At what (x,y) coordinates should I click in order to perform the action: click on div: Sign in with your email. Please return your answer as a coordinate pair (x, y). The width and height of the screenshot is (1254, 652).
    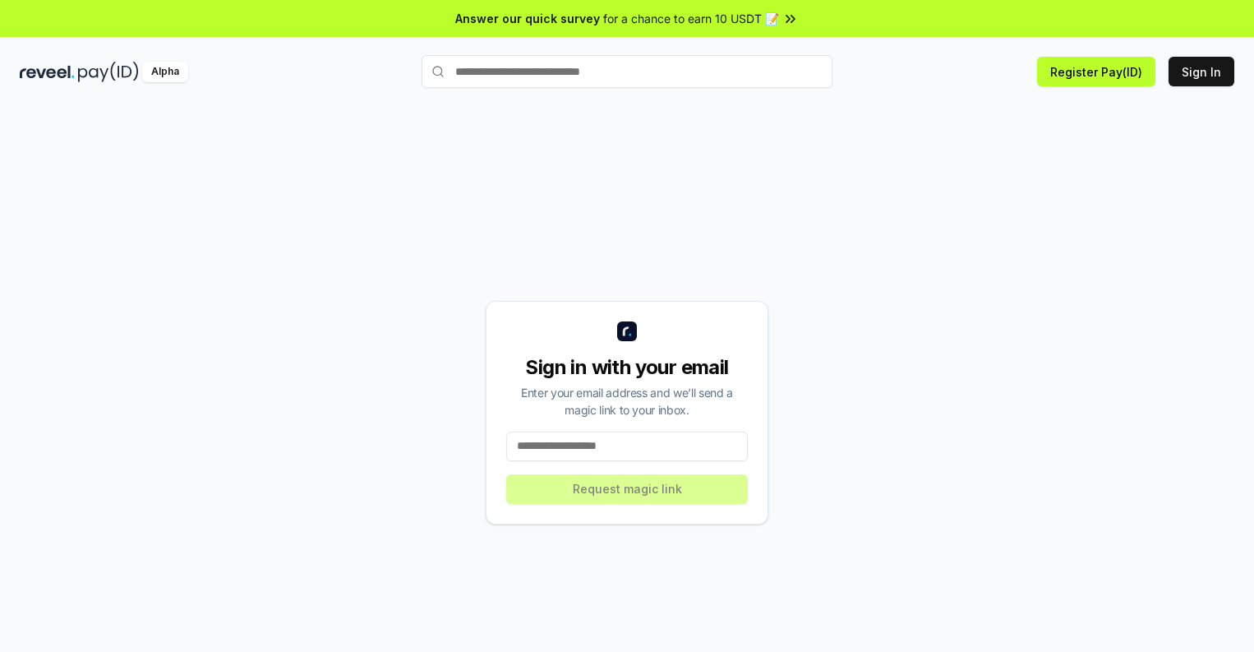
    Looking at the image, I should click on (627, 367).